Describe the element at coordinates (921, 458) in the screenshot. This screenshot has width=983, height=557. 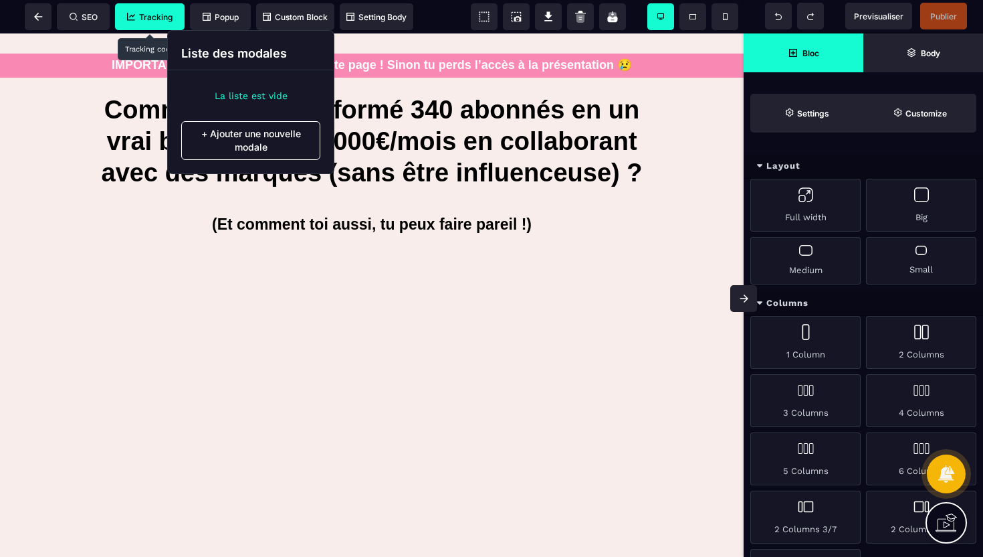
I see `div: 6 Columns` at that location.